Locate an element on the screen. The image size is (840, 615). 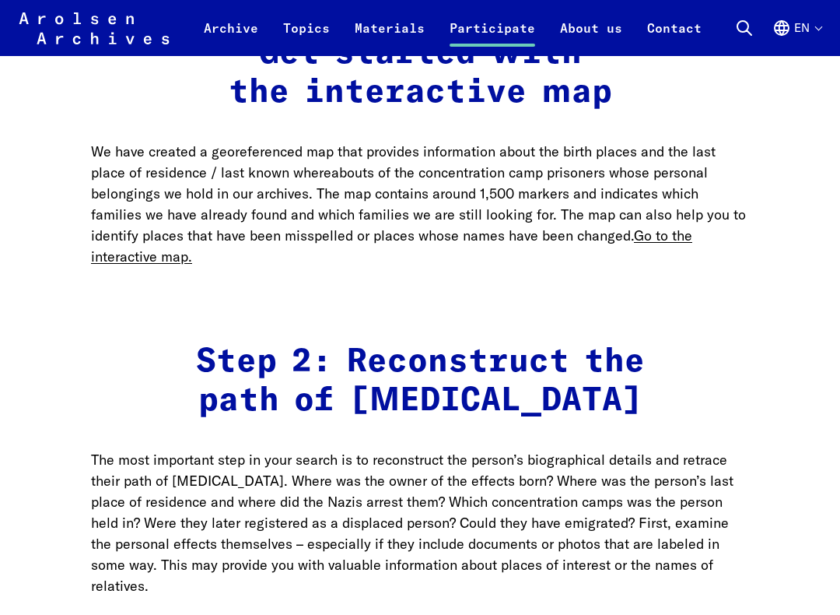
a: Go to the interactive map. is located at coordinates (391, 246).